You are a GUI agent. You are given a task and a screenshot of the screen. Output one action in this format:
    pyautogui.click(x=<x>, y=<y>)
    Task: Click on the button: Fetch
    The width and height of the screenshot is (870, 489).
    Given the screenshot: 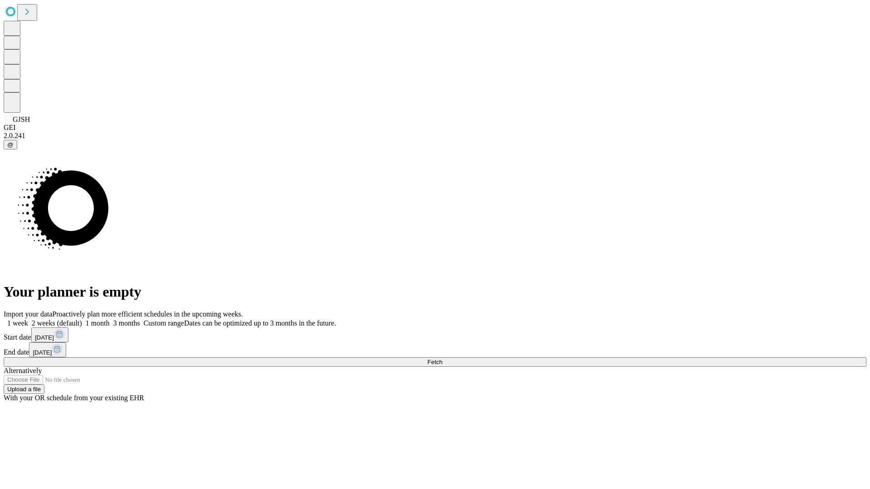 What is the action you would take?
    pyautogui.click(x=435, y=362)
    